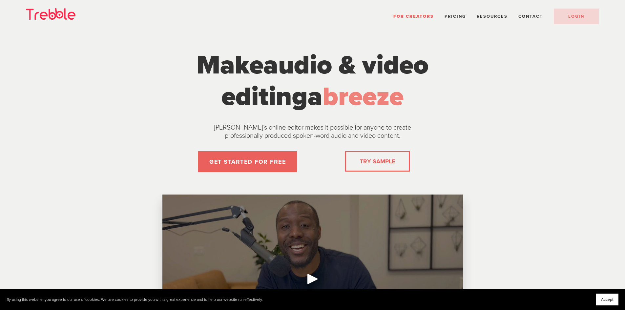  What do you see at coordinates (608, 300) in the screenshot?
I see `button: Accept` at bounding box center [608, 300].